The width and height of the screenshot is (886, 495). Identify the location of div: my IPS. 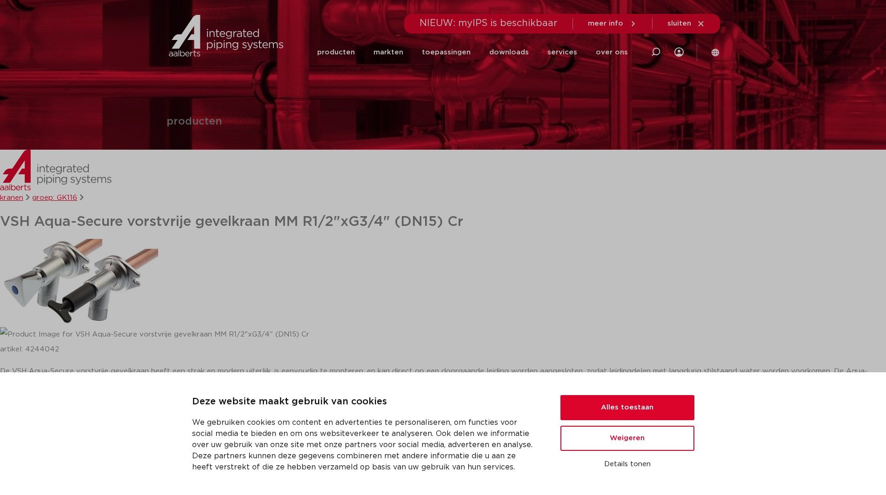
(679, 52).